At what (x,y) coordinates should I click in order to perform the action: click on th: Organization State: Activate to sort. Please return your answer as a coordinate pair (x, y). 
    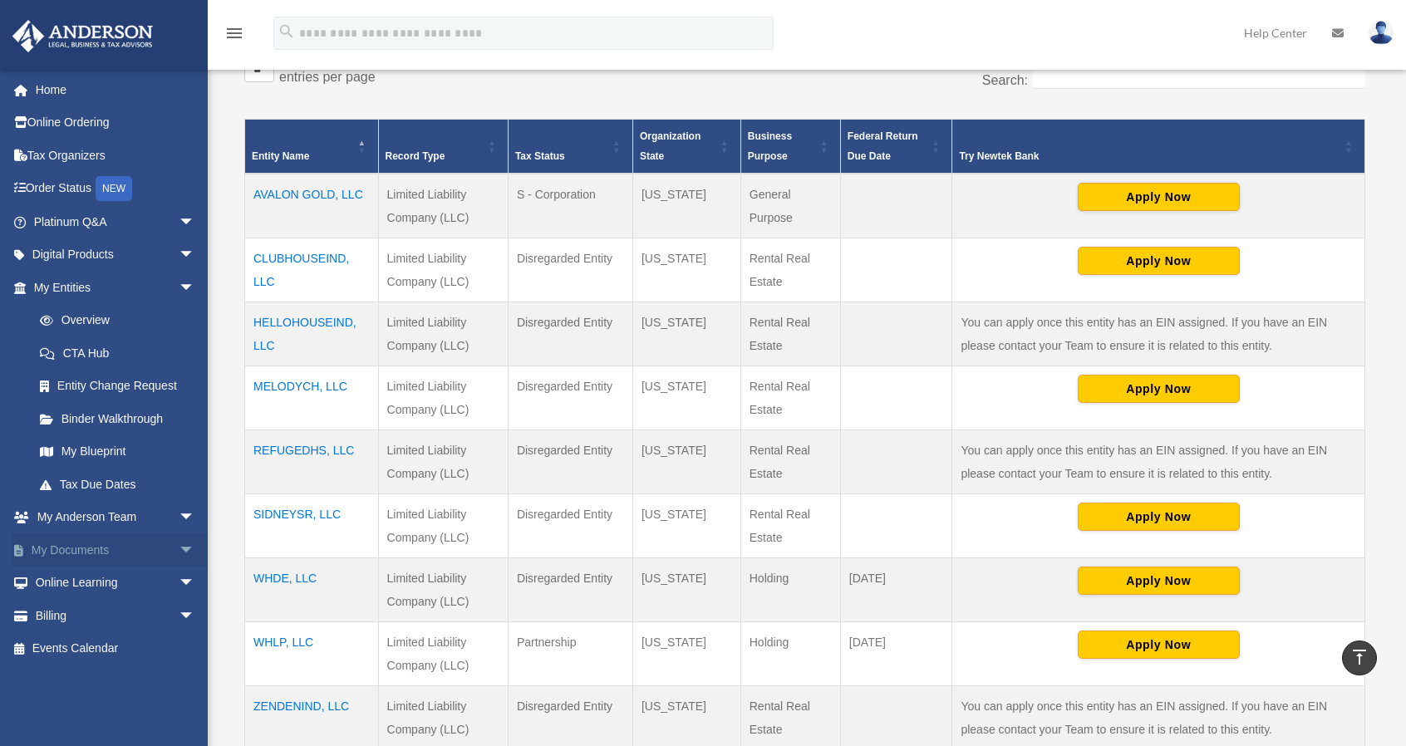
    Looking at the image, I should click on (687, 146).